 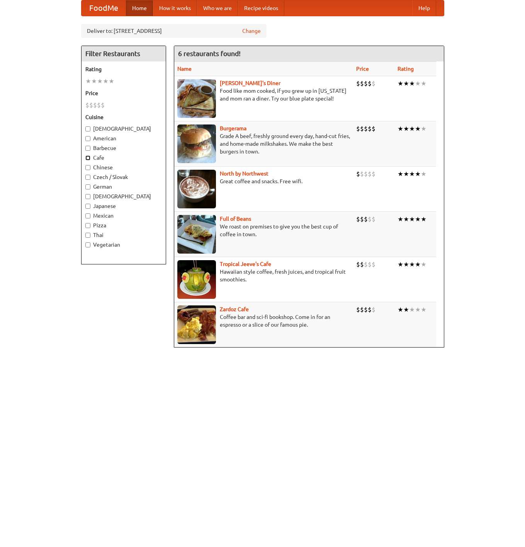 What do you see at coordinates (88, 167) in the screenshot?
I see `input: Chinese` at bounding box center [88, 167].